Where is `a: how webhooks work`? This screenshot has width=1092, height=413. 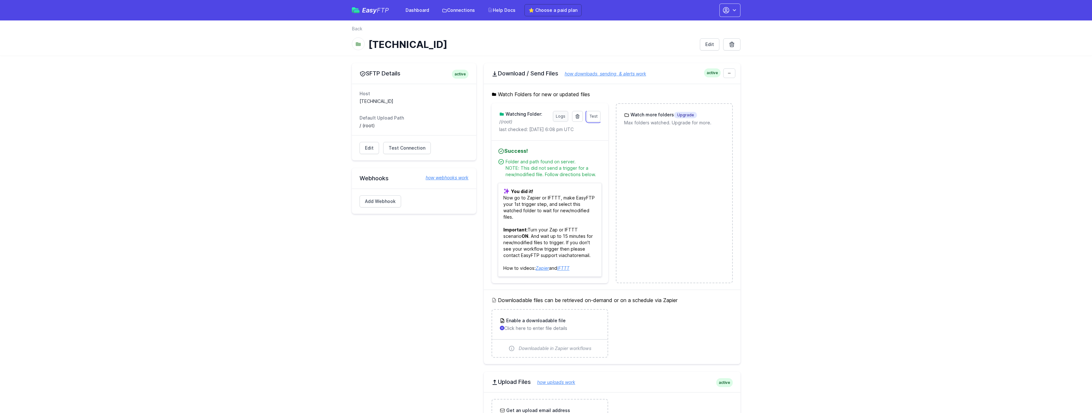 a: how webhooks work is located at coordinates (444, 178).